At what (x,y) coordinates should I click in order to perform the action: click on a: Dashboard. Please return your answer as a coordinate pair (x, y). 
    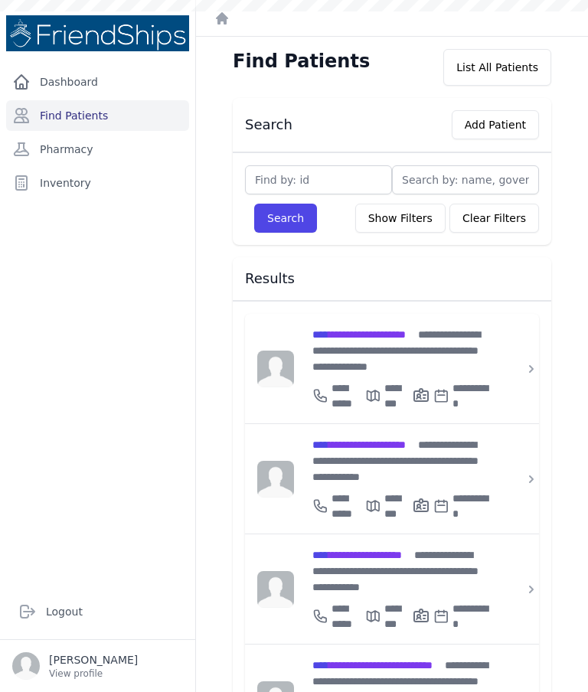
    Looking at the image, I should click on (97, 82).